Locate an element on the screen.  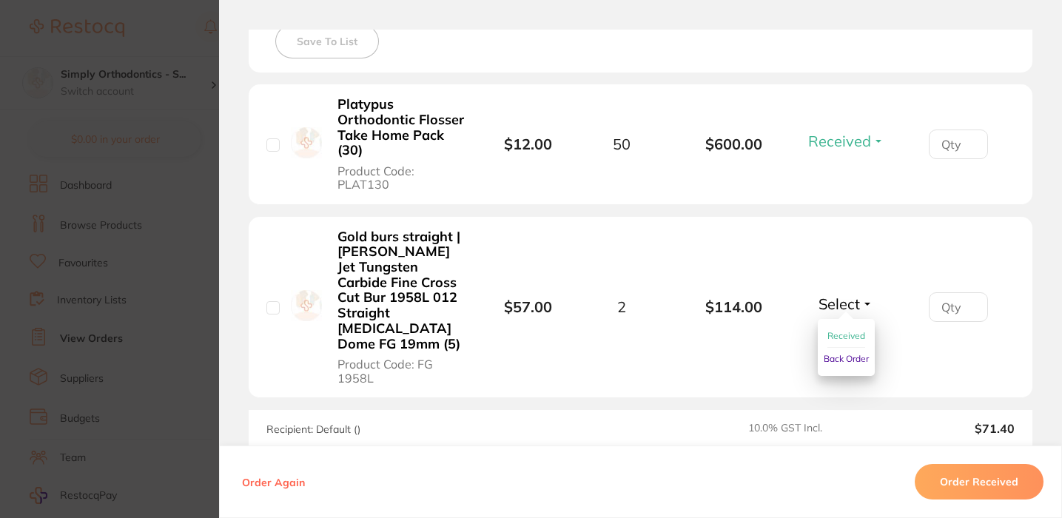
button: Platypus Orthodontic Flosser Take Home Pack (30) Product Code: PLAT130 is located at coordinates (401, 144).